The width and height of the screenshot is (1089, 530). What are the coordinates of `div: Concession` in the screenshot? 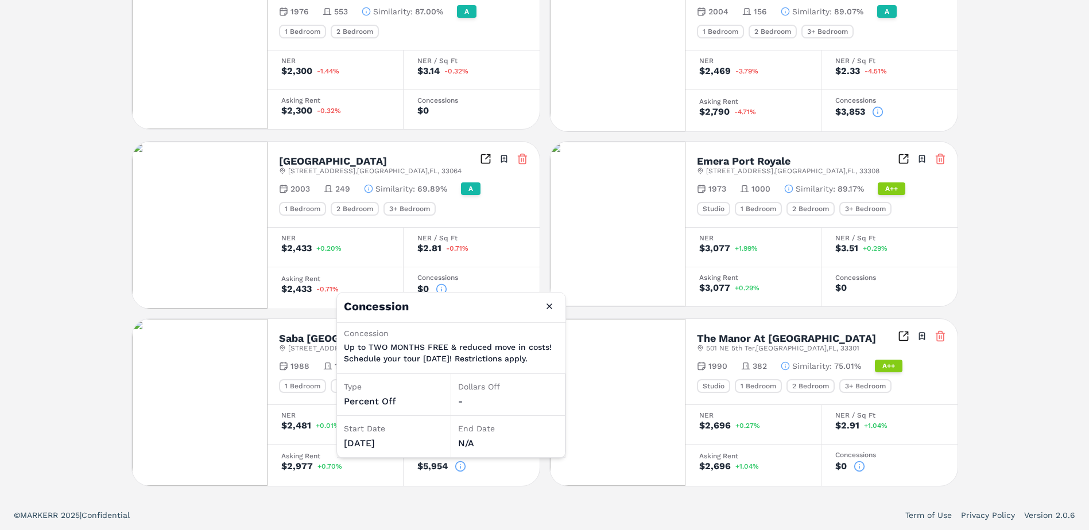 It's located at (451, 333).